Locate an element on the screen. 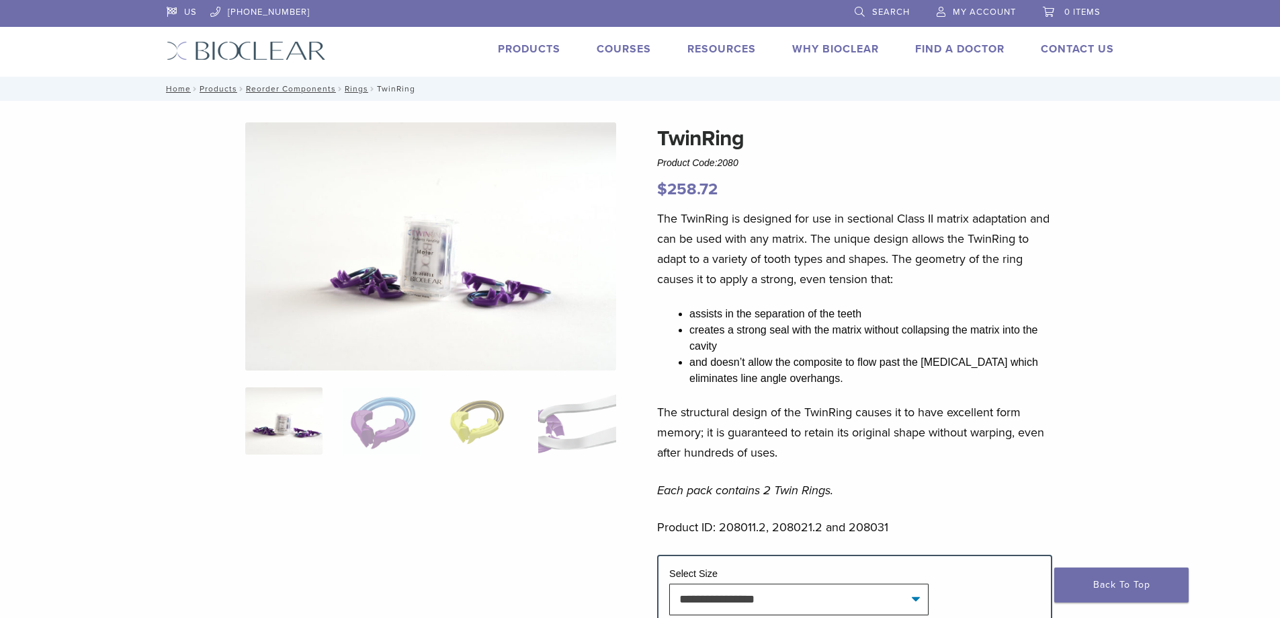 The image size is (1280, 618). em: Each pack contains 2 Twin Rings. is located at coordinates (745, 490).